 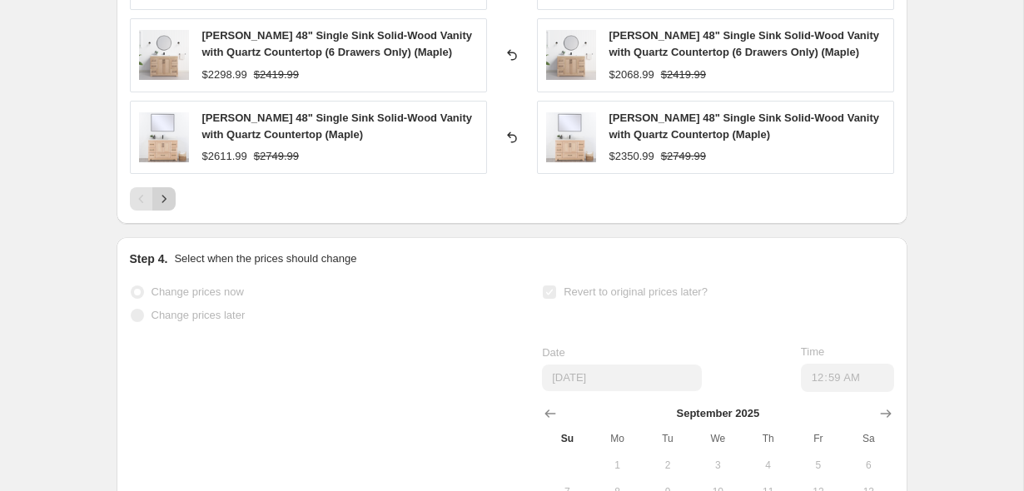 I want to click on span: Time, so click(x=813, y=351).